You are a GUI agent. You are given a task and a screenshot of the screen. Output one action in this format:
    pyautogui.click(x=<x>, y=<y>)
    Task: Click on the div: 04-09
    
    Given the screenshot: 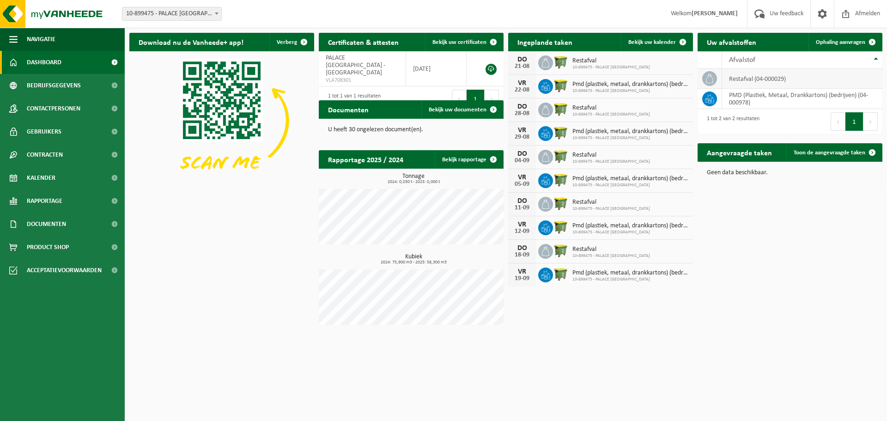 What is the action you would take?
    pyautogui.click(x=522, y=161)
    